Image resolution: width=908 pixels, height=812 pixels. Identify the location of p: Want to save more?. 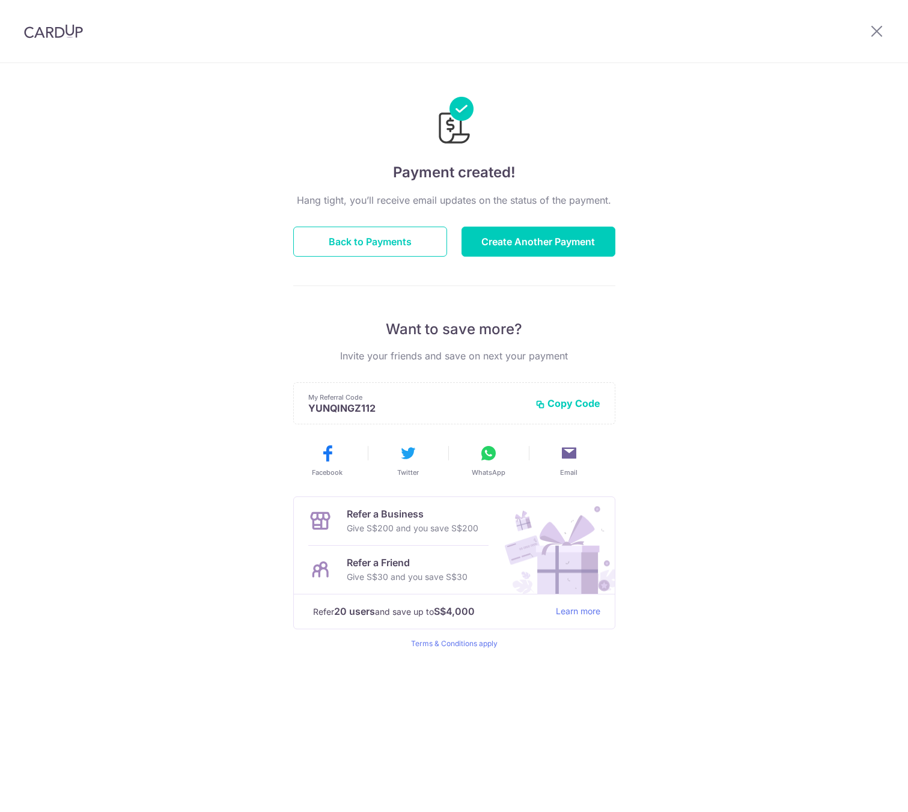
(454, 329).